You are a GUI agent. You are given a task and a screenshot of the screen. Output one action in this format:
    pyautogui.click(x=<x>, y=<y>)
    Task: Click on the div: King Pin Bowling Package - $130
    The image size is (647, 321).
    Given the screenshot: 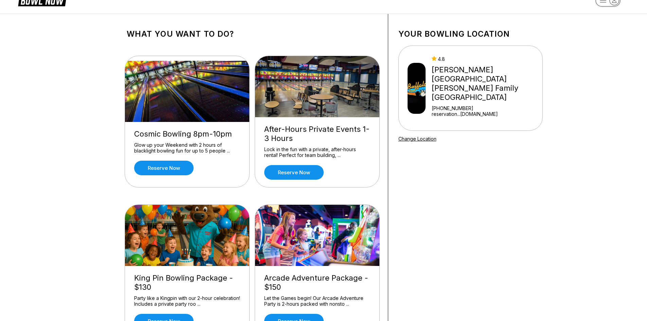 What is the action you would take?
    pyautogui.click(x=187, y=282)
    